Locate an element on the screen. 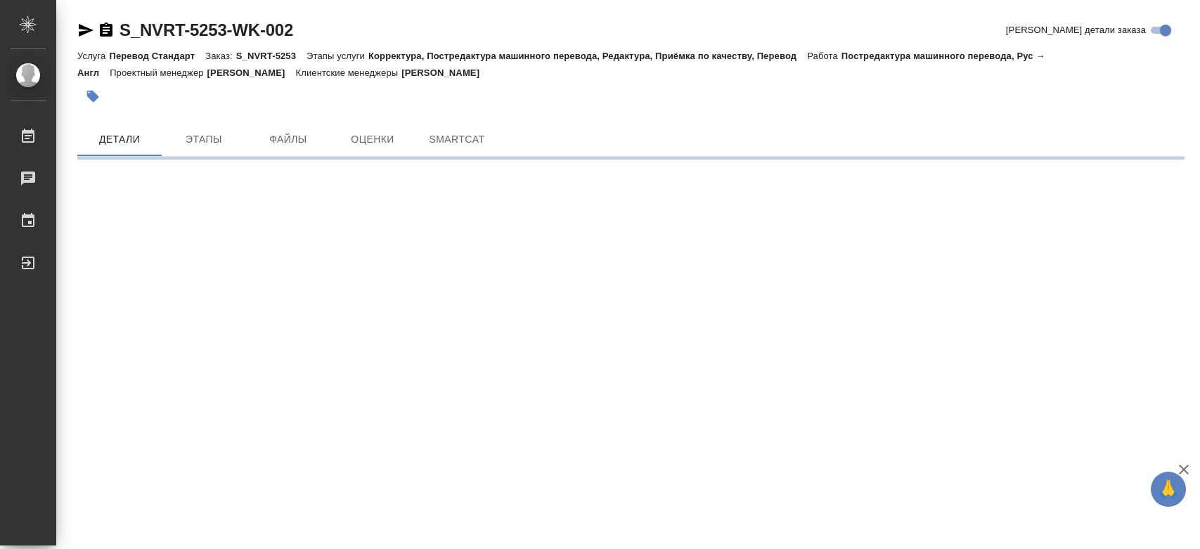  span: Файлы is located at coordinates (288, 139).